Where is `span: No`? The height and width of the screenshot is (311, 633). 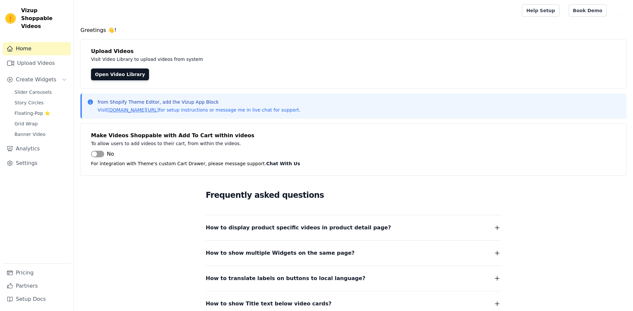
span: No is located at coordinates (110, 154).